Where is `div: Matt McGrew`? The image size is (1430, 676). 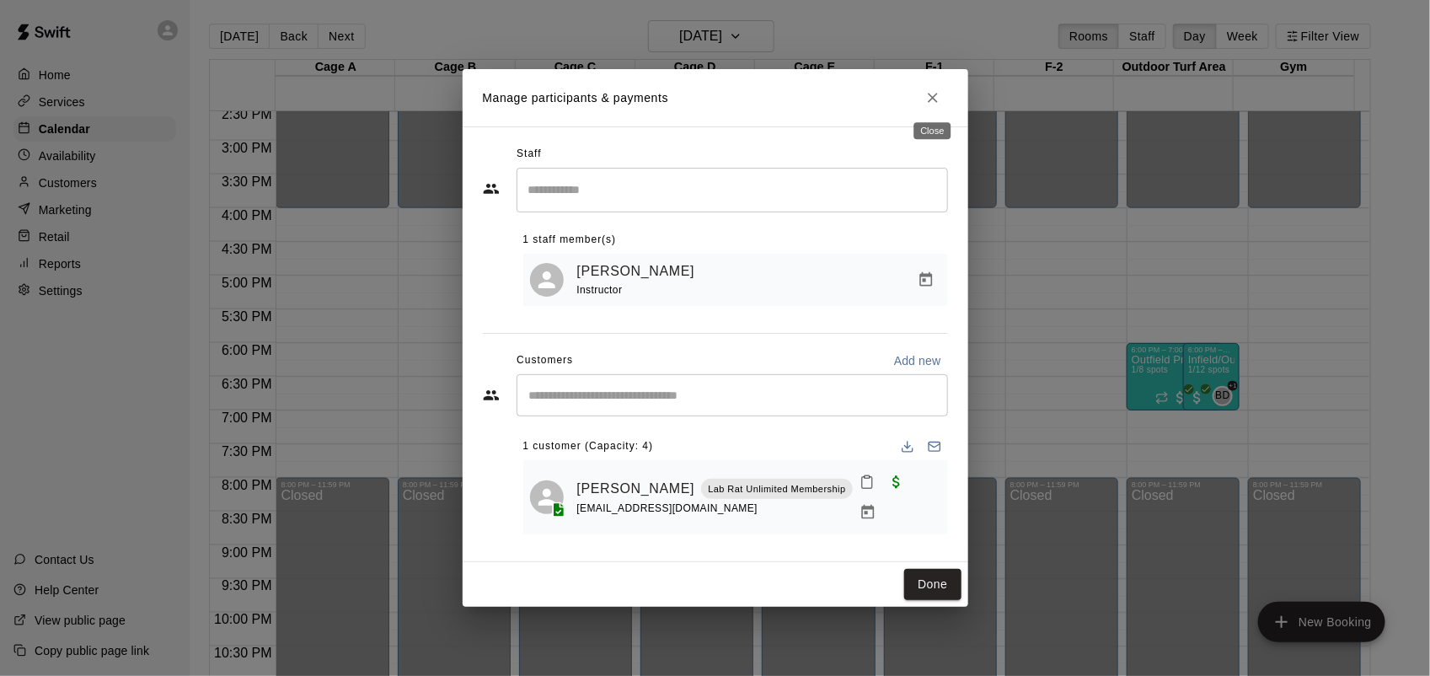
div: Matt McGrew is located at coordinates (547, 280).